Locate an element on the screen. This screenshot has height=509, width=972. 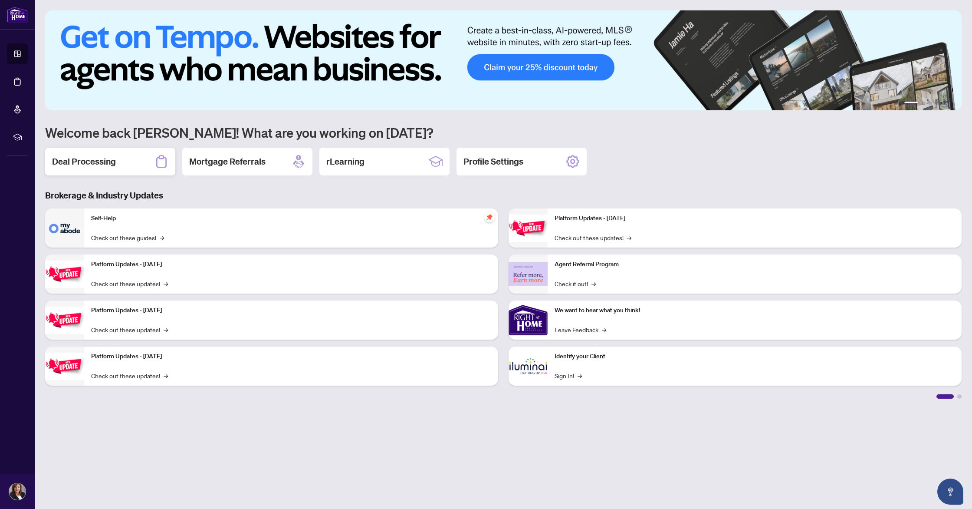
img: Platform Updates - June 23, 2025 is located at coordinates (528, 228).